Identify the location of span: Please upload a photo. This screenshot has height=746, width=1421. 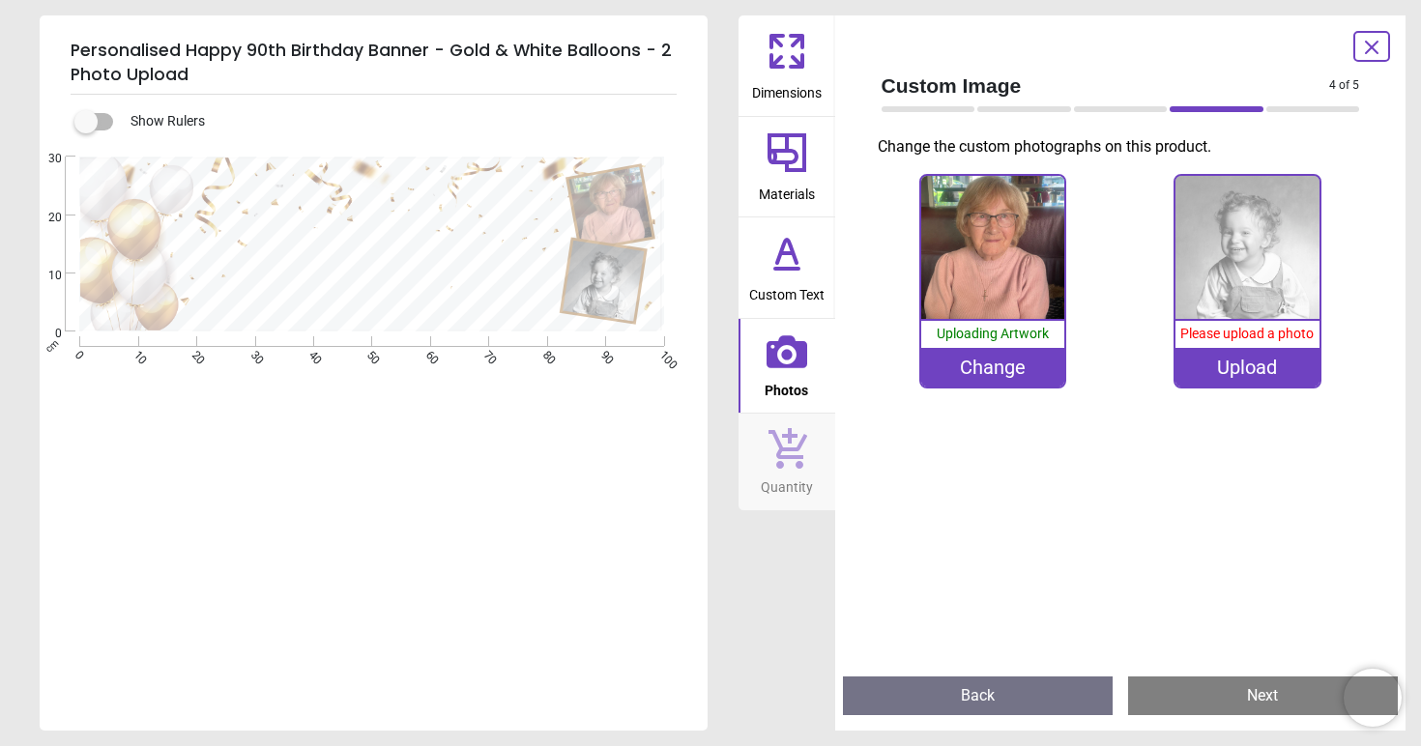
(1247, 333).